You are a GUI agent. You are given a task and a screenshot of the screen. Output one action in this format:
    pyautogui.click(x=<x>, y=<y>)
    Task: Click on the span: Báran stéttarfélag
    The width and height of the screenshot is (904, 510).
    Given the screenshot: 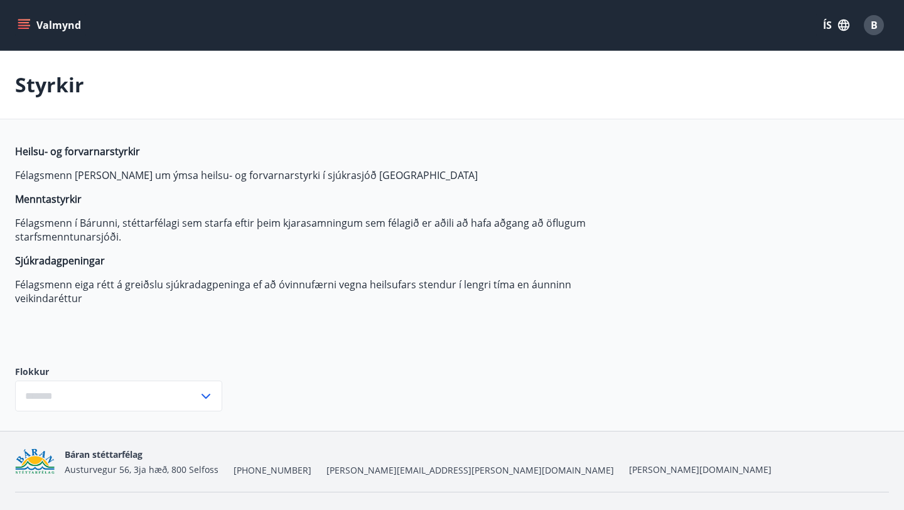 What is the action you would take?
    pyautogui.click(x=104, y=454)
    